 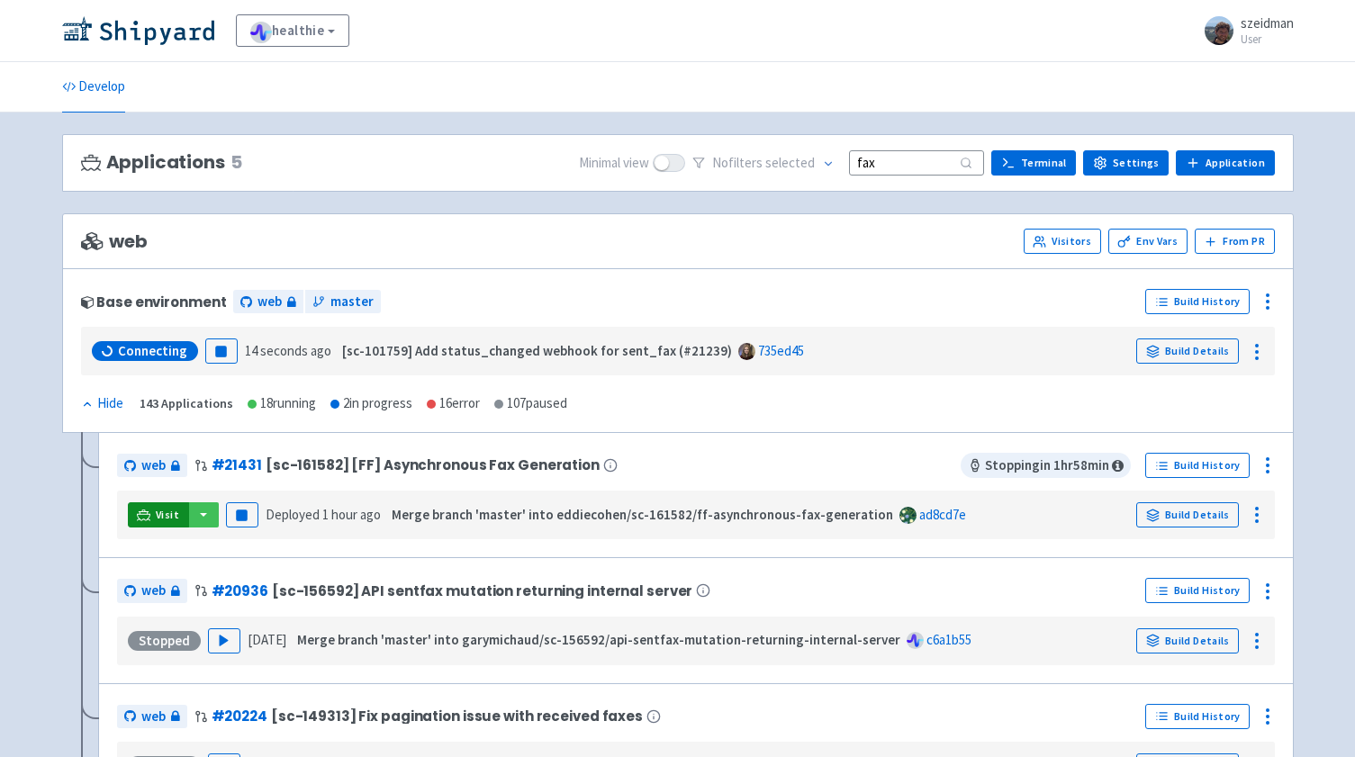 I want to click on a: Visitors, so click(x=1063, y=241).